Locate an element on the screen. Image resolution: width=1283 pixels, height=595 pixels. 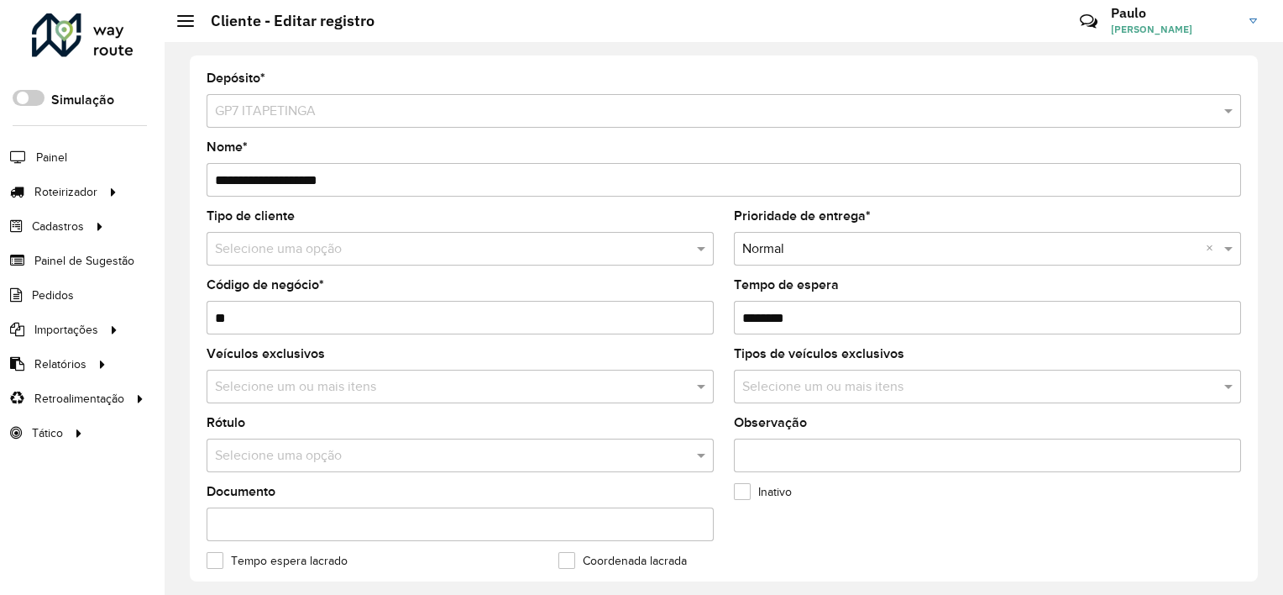
span: Painel de Sugestão is located at coordinates (84, 260).